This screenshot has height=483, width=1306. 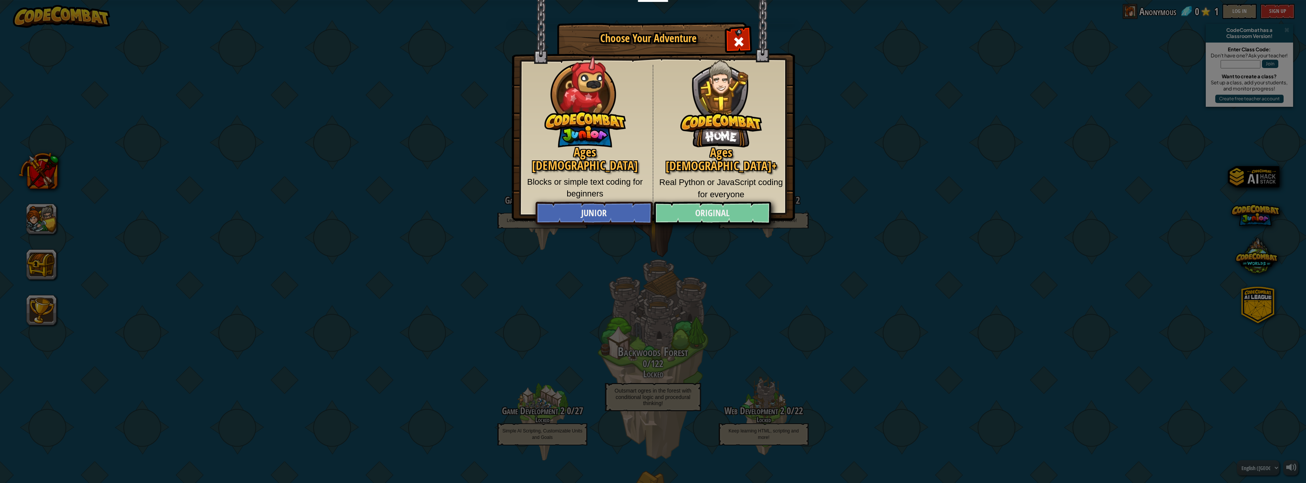 What do you see at coordinates (739, 41) in the screenshot?
I see `div: Close modal` at bounding box center [739, 41].